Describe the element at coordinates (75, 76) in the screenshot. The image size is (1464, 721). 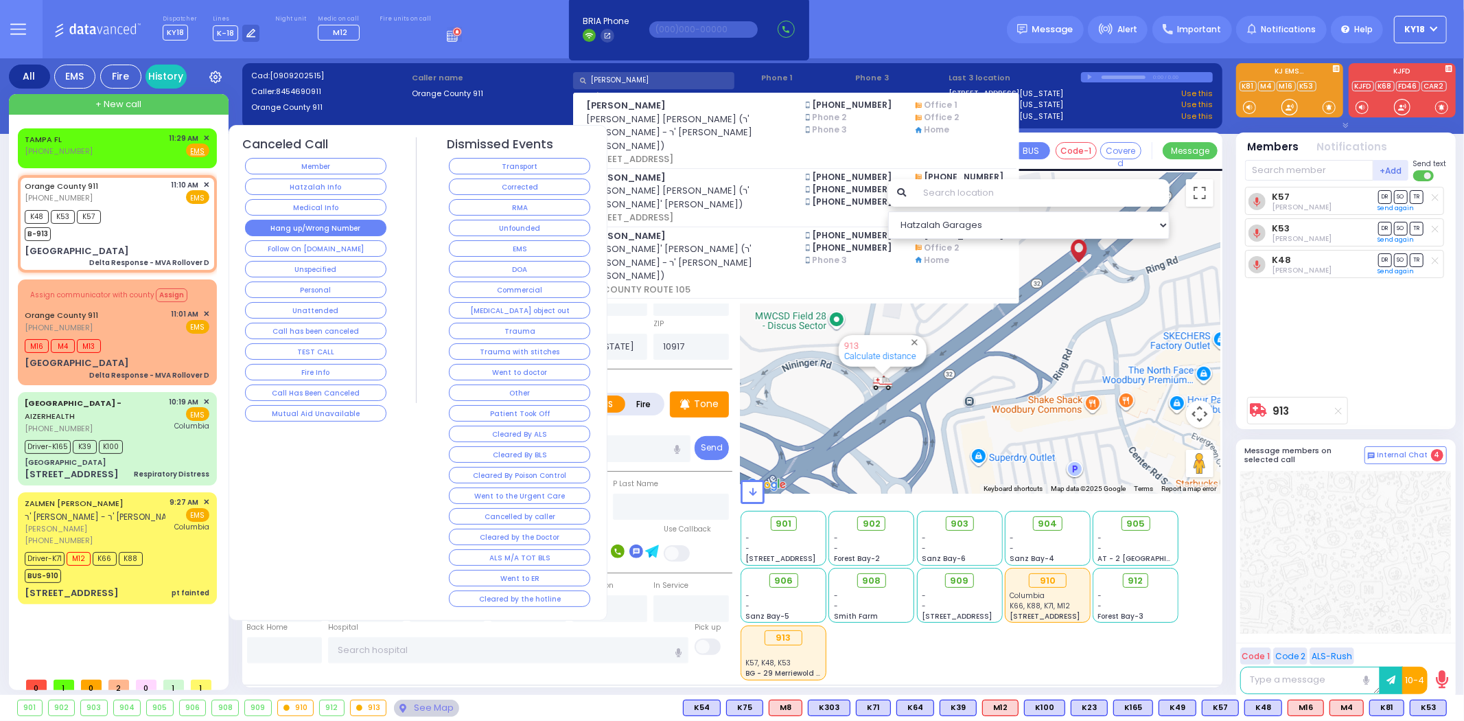
I see `div: EMS` at that location.